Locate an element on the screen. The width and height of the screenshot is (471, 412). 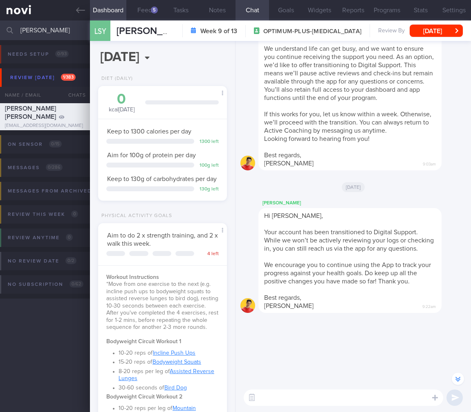
span: 0 / 2 is located at coordinates (71, 260).